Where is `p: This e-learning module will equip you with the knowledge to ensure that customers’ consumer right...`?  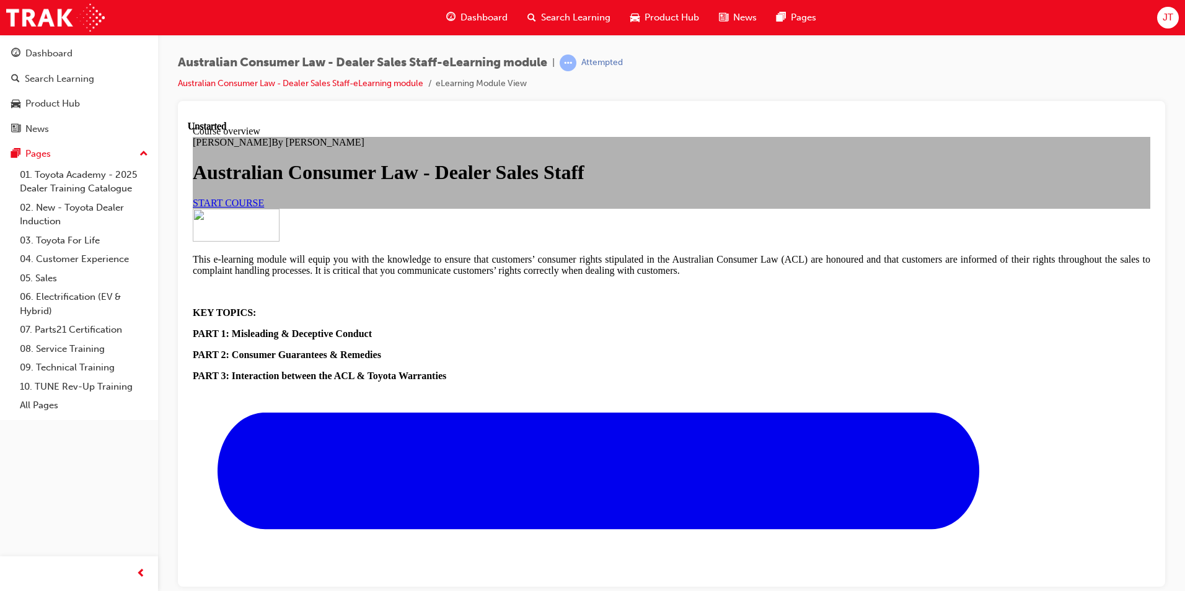 p: This e-learning module will equip you with the knowledge to ensure that customers’ consumer right... is located at coordinates (483, 144).